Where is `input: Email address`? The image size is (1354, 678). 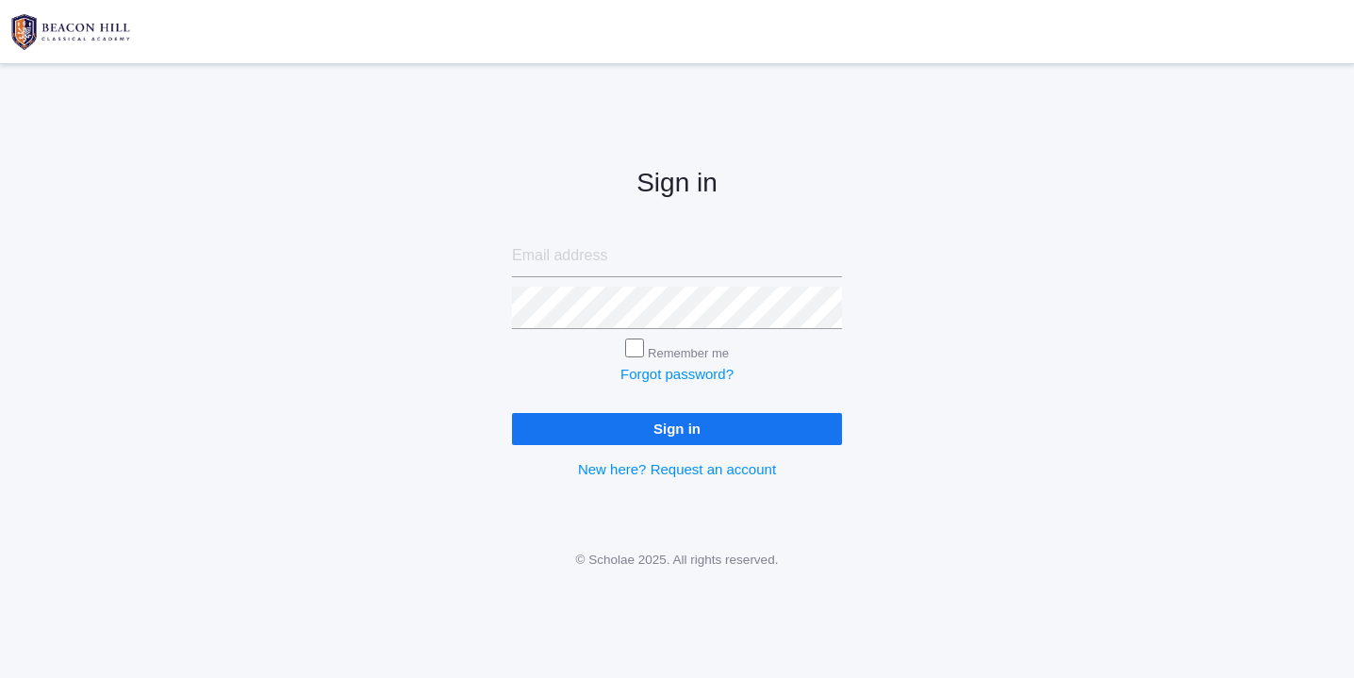
input: Email address is located at coordinates (677, 255).